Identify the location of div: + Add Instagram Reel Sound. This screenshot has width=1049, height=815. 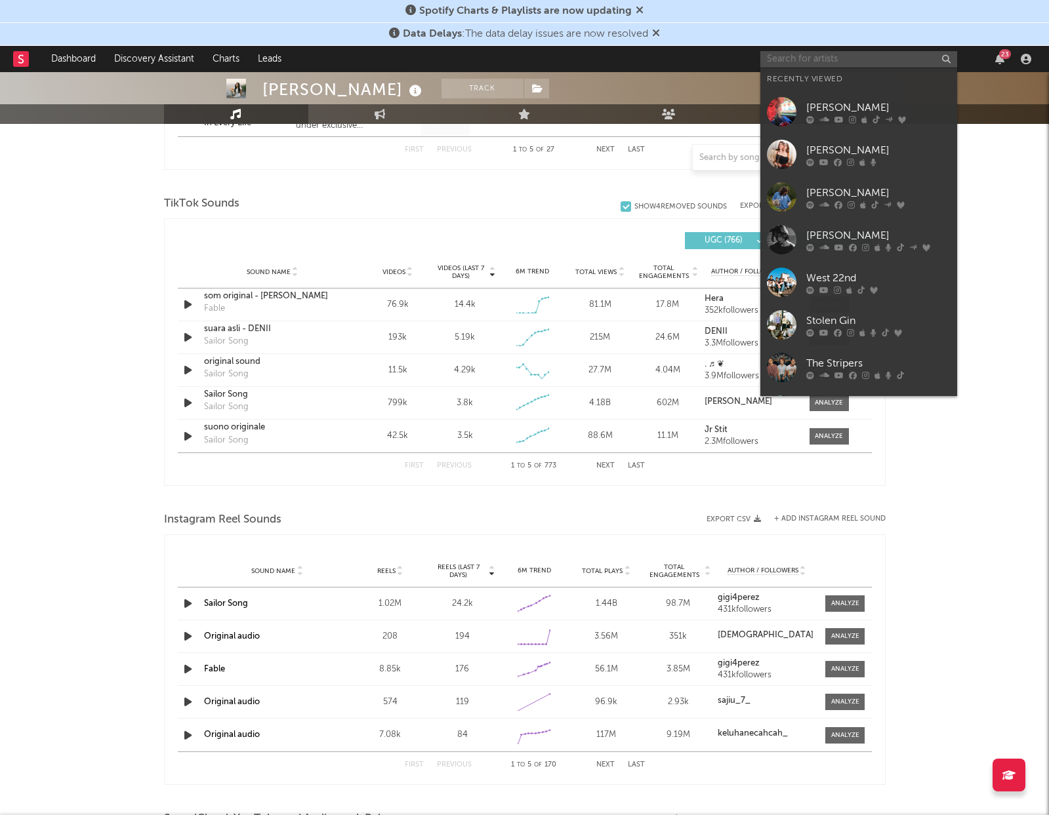
(823, 519).